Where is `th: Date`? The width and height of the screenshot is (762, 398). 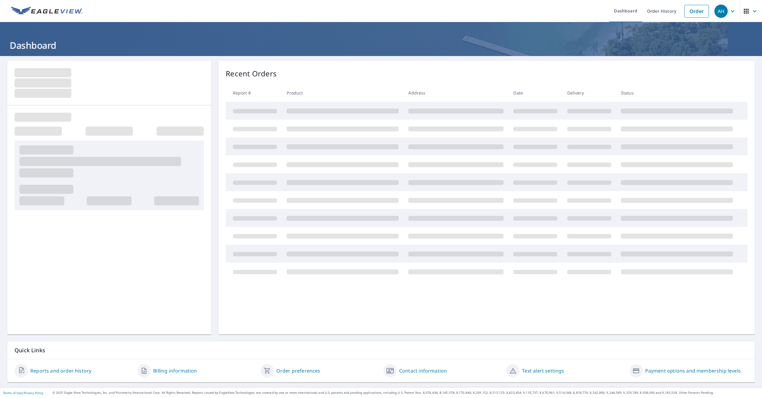
th: Date is located at coordinates (535, 93).